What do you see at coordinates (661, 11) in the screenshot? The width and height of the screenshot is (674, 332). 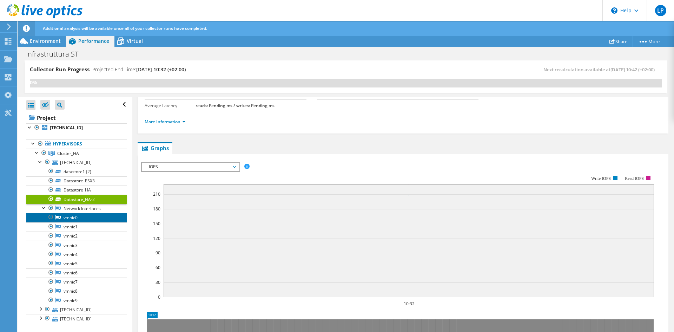 I see `span: LP` at bounding box center [661, 11].